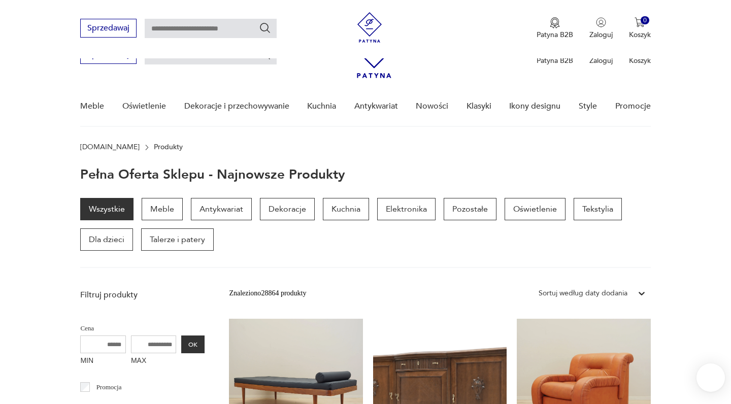  I want to click on button: Patyna B2B, so click(555, 28).